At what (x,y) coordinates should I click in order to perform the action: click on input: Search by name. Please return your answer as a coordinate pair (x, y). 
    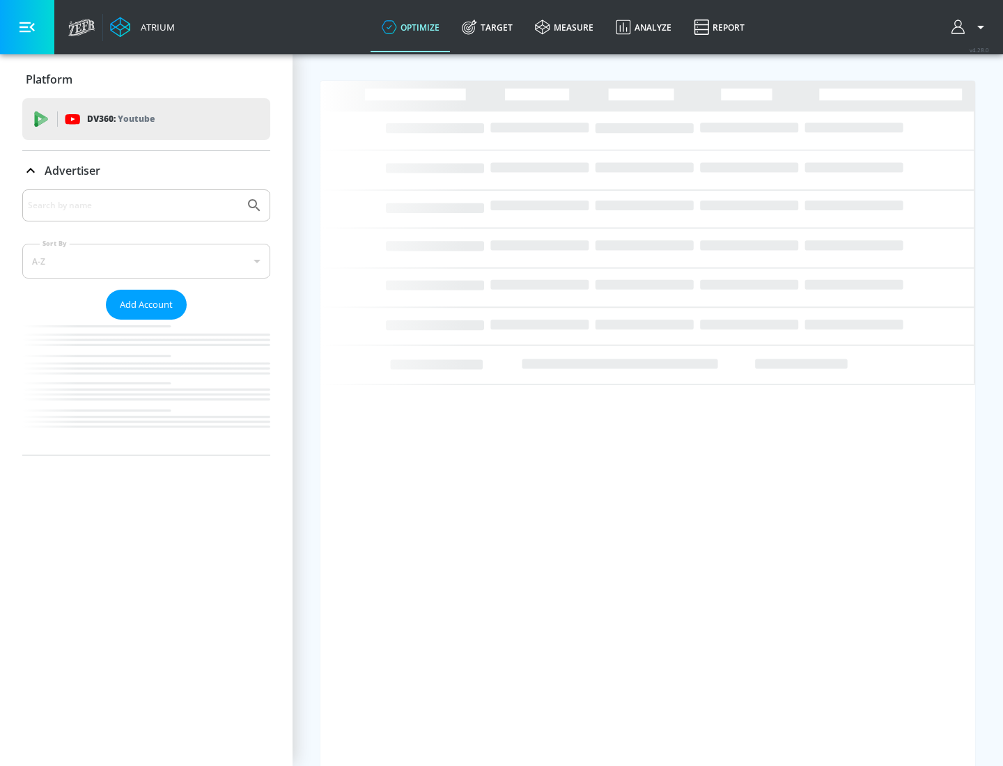
    Looking at the image, I should click on (133, 205).